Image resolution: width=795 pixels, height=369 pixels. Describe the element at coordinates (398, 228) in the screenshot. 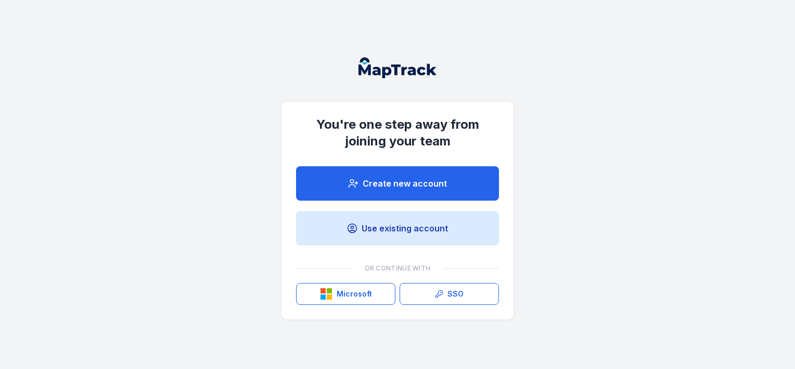

I see `a: Use existing account` at that location.